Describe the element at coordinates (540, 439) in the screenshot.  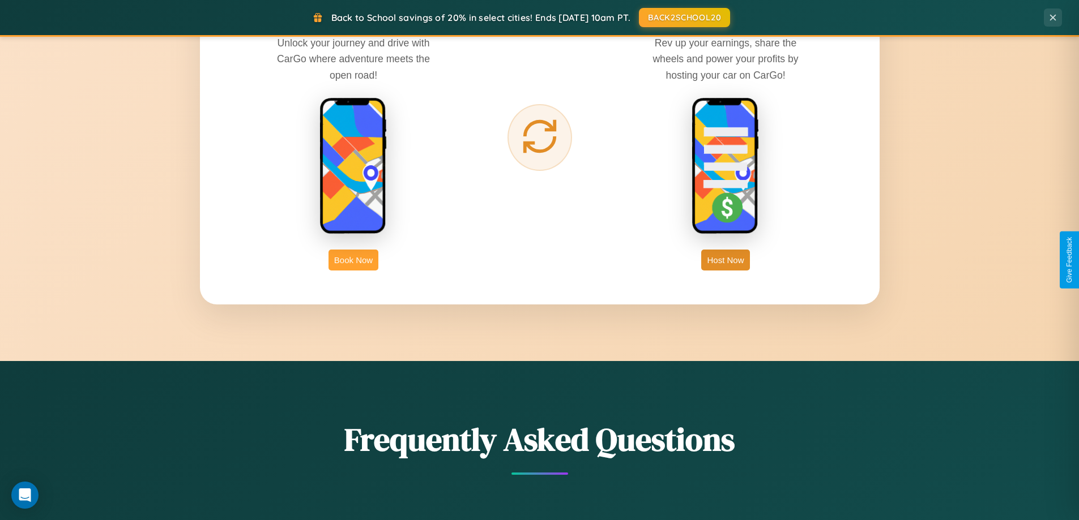
I see `h2: Frequently Asked Questions` at that location.